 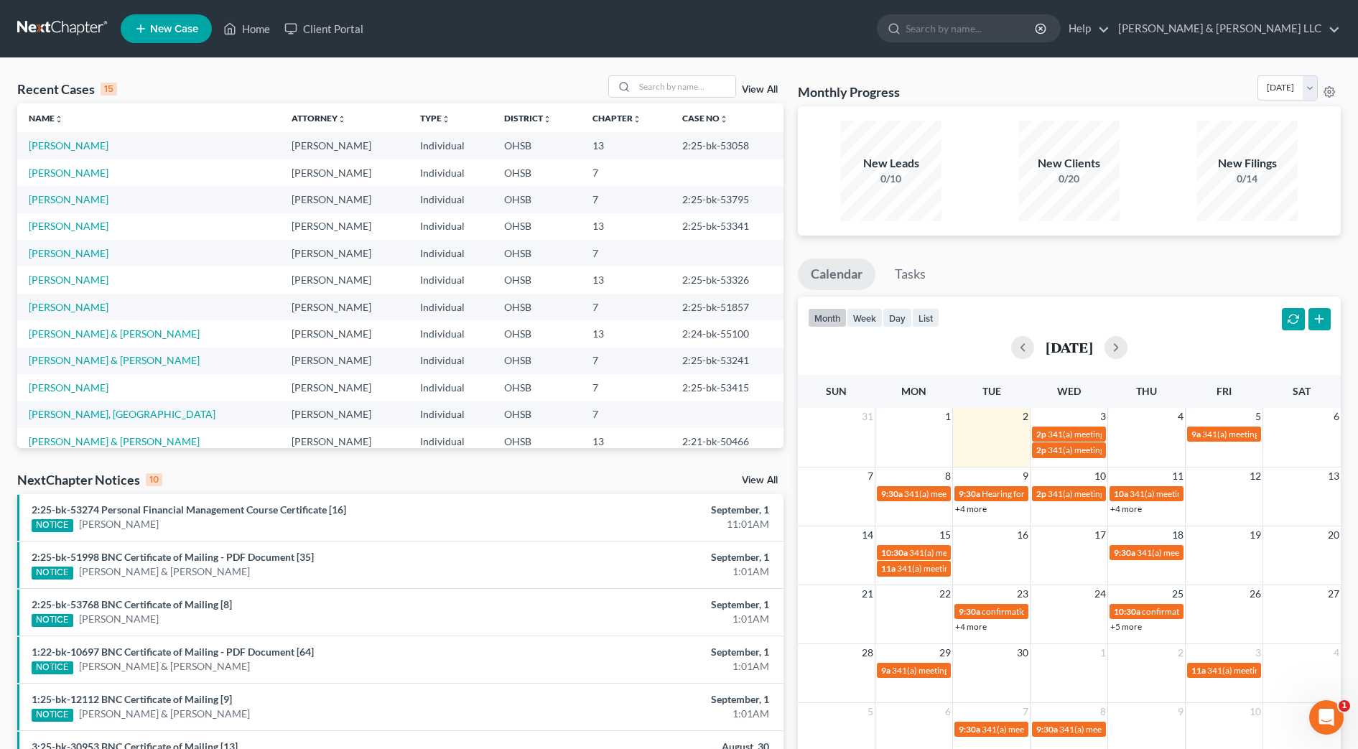 What do you see at coordinates (617, 118) in the screenshot?
I see `a: Chapterunfold_more` at bounding box center [617, 118].